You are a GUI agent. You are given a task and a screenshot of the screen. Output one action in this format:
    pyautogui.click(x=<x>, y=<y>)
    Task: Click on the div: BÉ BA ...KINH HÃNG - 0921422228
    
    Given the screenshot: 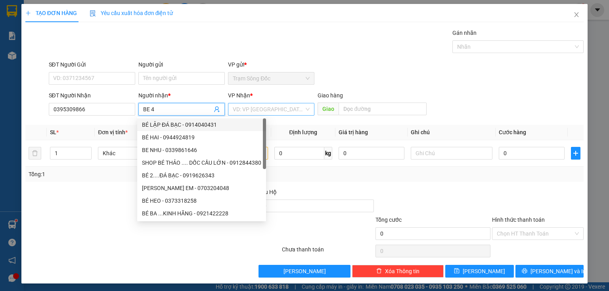 What is the action you would take?
    pyautogui.click(x=201, y=214)
    